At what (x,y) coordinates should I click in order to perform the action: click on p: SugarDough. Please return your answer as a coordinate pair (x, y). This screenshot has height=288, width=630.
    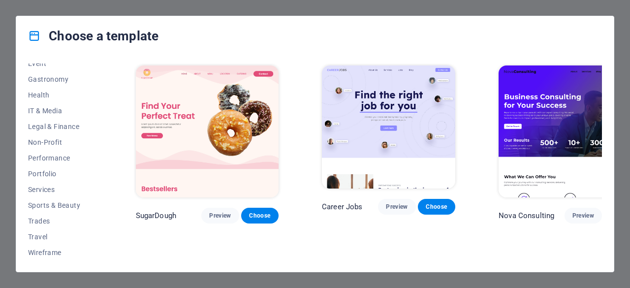
    Looking at the image, I should click on (156, 215).